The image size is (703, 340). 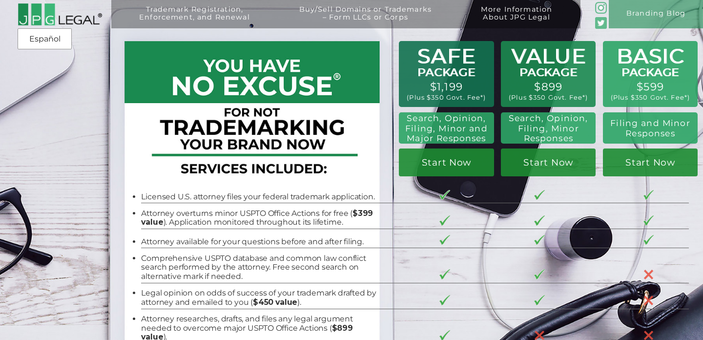 What do you see at coordinates (365, 20) in the screenshot?
I see `a: Buy/Sell Domains or Trademarks– Form LLCs or Corps` at bounding box center [365, 20].